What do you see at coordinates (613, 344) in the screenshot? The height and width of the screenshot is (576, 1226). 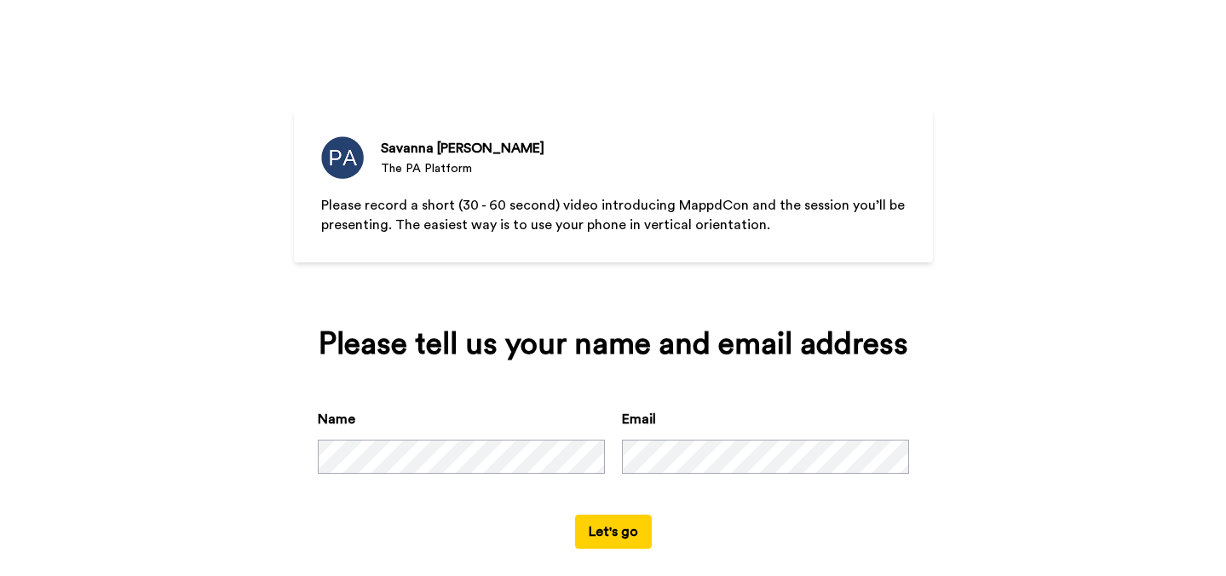 I see `div: Please tell us your name and email address` at bounding box center [613, 344].